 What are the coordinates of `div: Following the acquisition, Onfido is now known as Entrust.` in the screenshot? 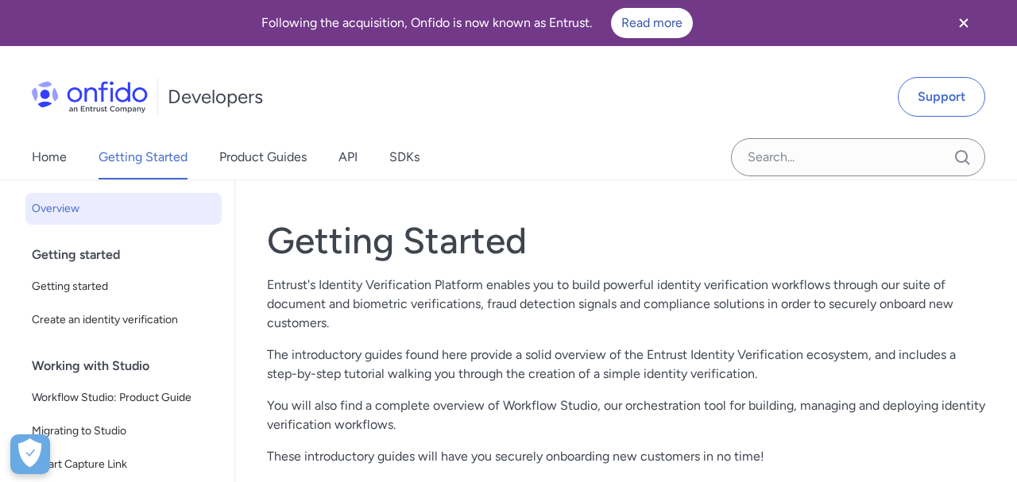 It's located at (477, 23).